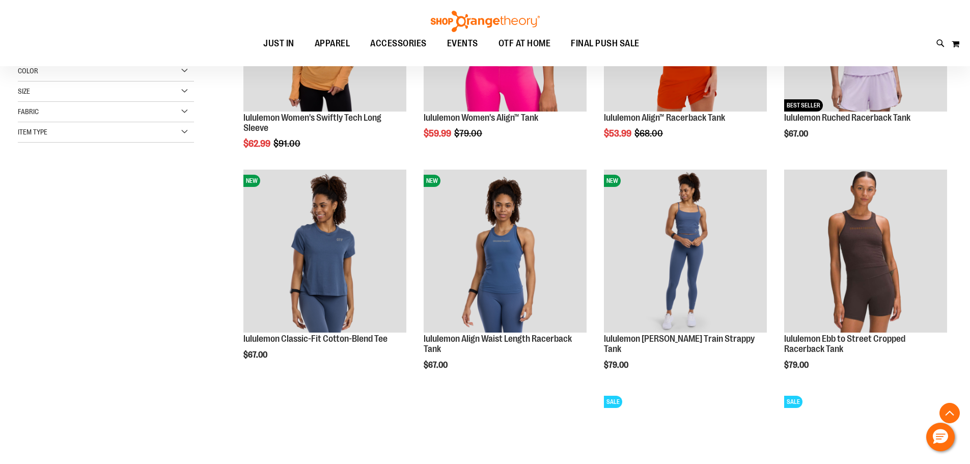 This screenshot has height=464, width=970. Describe the element at coordinates (618, 133) in the screenshot. I see `span: $53.99` at that location.